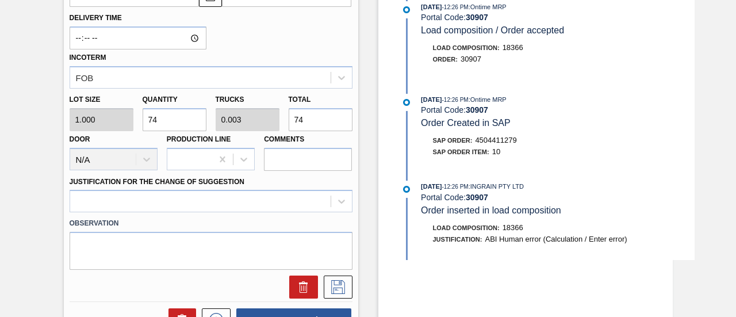 Image resolution: width=736 pixels, height=317 pixels. I want to click on span: ABI Human error (Calculation / Enter error), so click(555, 239).